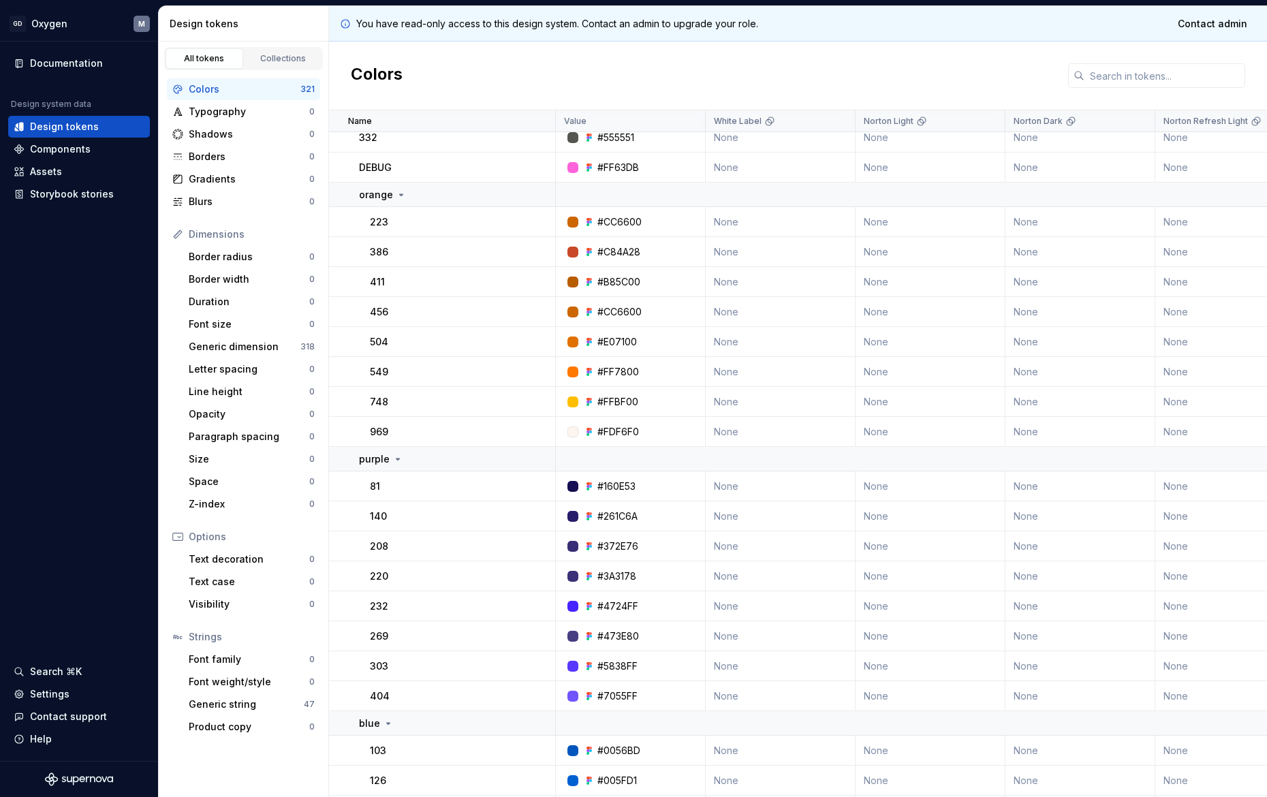 The image size is (1267, 797). I want to click on div: 318, so click(307, 347).